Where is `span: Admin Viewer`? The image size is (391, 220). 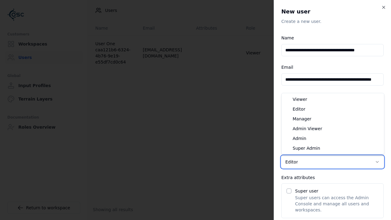 span: Admin Viewer is located at coordinates (307, 129).